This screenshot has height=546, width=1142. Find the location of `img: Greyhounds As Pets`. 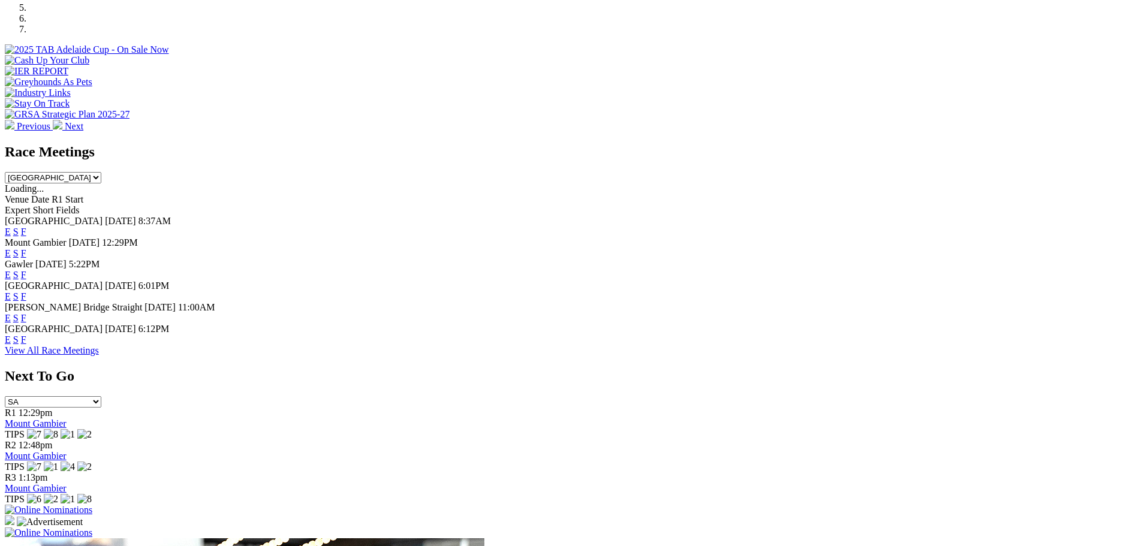

img: Greyhounds As Pets is located at coordinates (49, 82).